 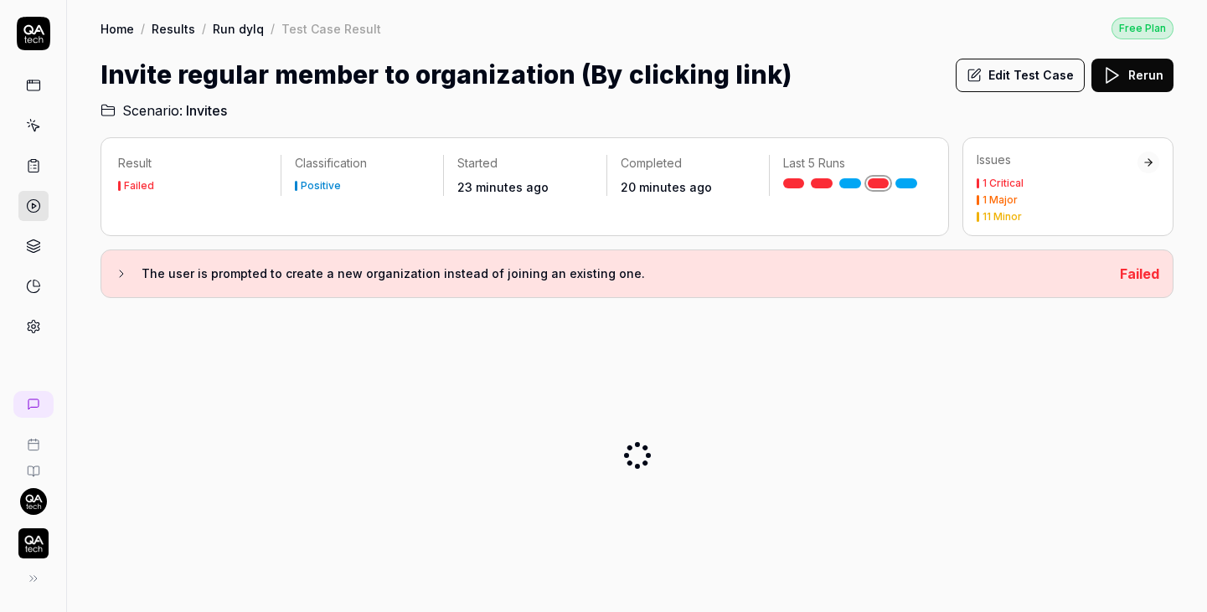 I want to click on p: Classification, so click(x=362, y=163).